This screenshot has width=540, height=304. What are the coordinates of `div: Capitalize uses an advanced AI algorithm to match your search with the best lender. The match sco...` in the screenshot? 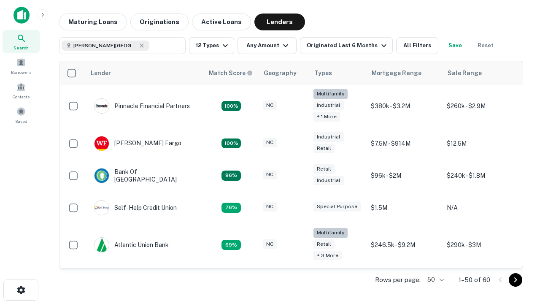 It's located at (231, 73).